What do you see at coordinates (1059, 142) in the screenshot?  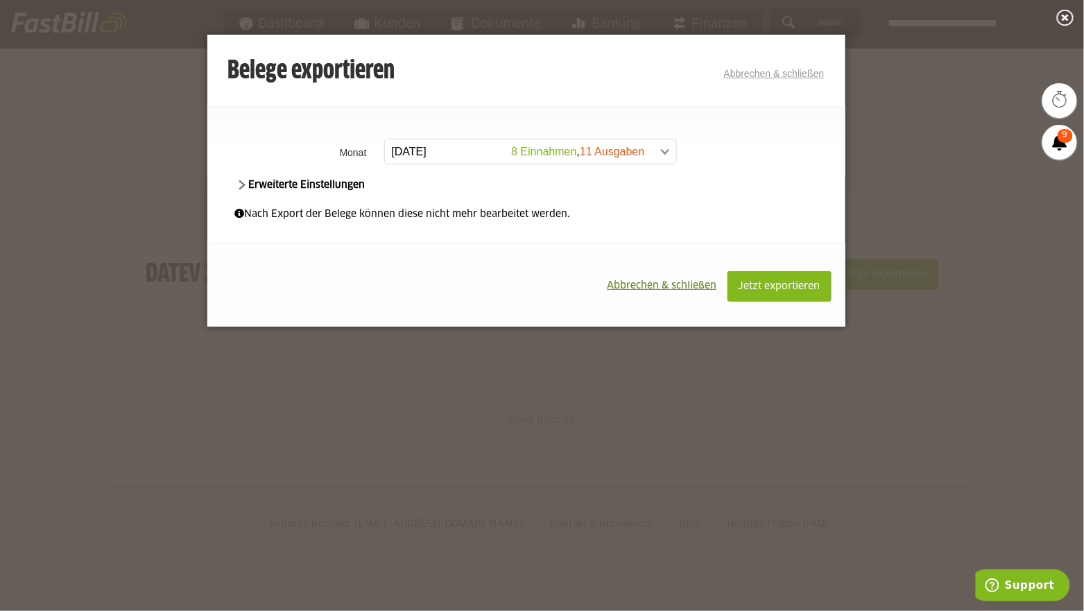 I see `a: 9` at bounding box center [1059, 142].